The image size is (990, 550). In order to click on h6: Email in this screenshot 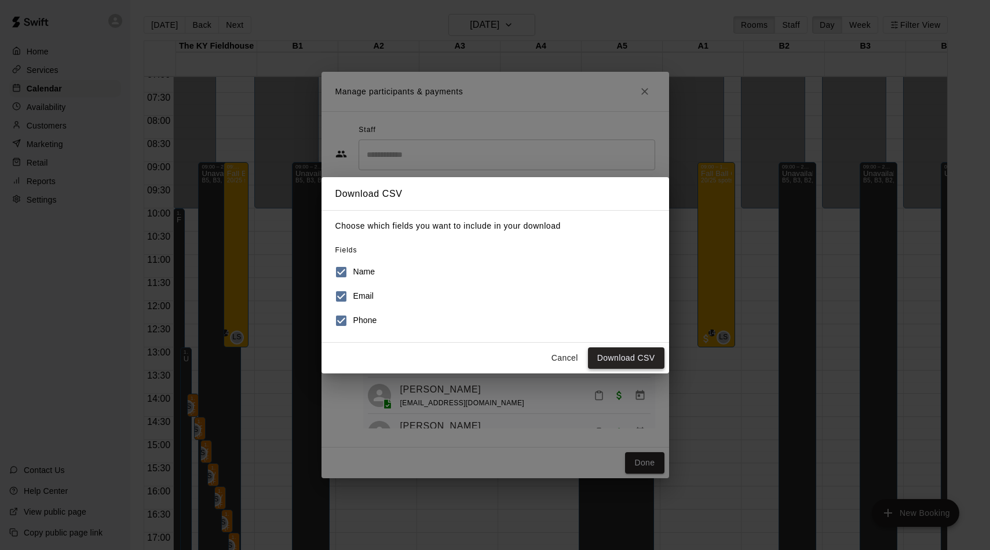, I will do `click(364, 296)`.